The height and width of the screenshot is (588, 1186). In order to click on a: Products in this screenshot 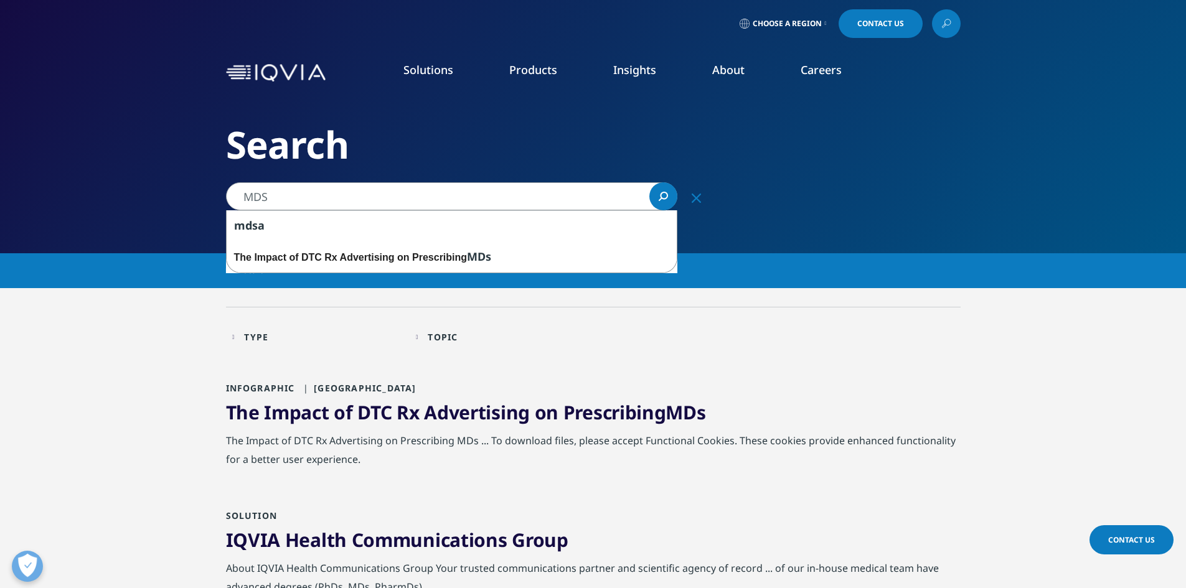, I will do `click(533, 70)`.